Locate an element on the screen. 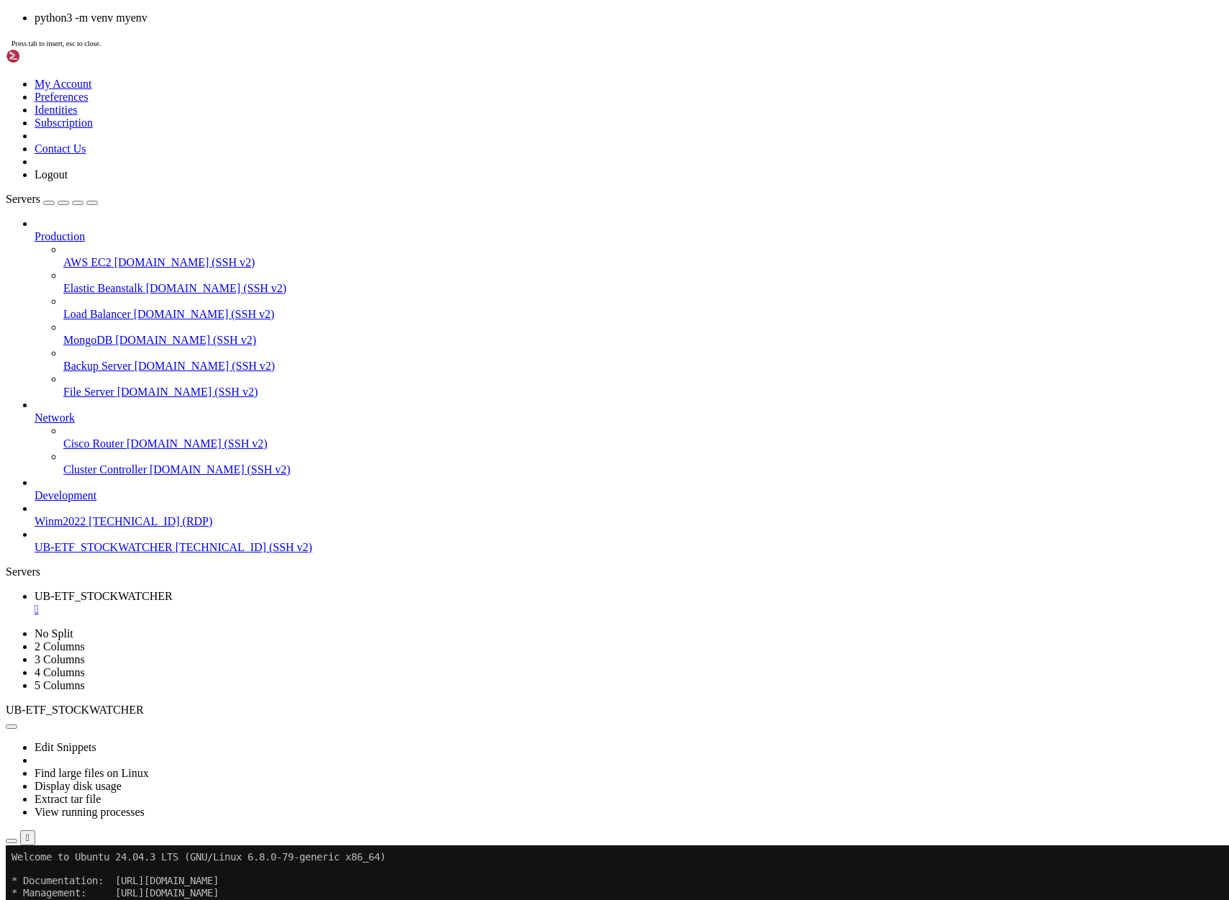 This screenshot has width=1229, height=900. span: Network is located at coordinates (55, 417).